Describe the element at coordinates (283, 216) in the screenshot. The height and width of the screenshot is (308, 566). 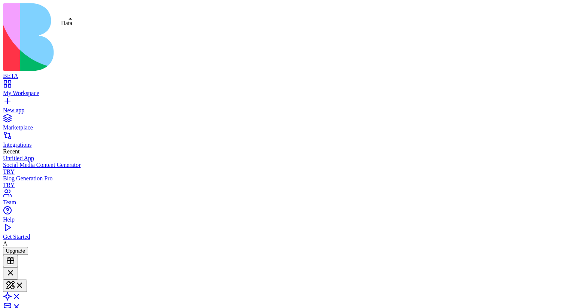
I see `a: Help` at that location.